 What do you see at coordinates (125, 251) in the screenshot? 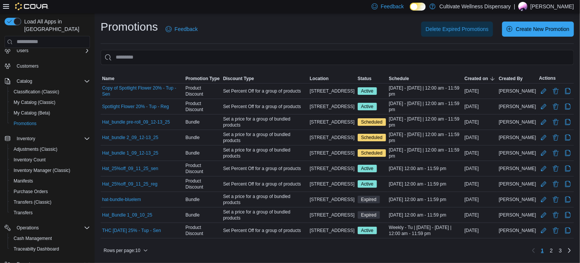
I see `button: Rows per page:10` at bounding box center [125, 251].